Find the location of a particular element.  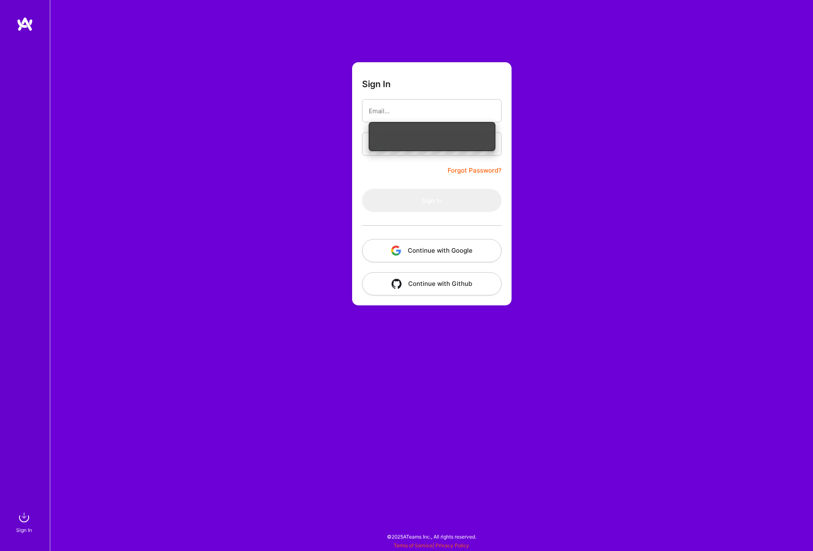

a: sign inSign In is located at coordinates (25, 522).